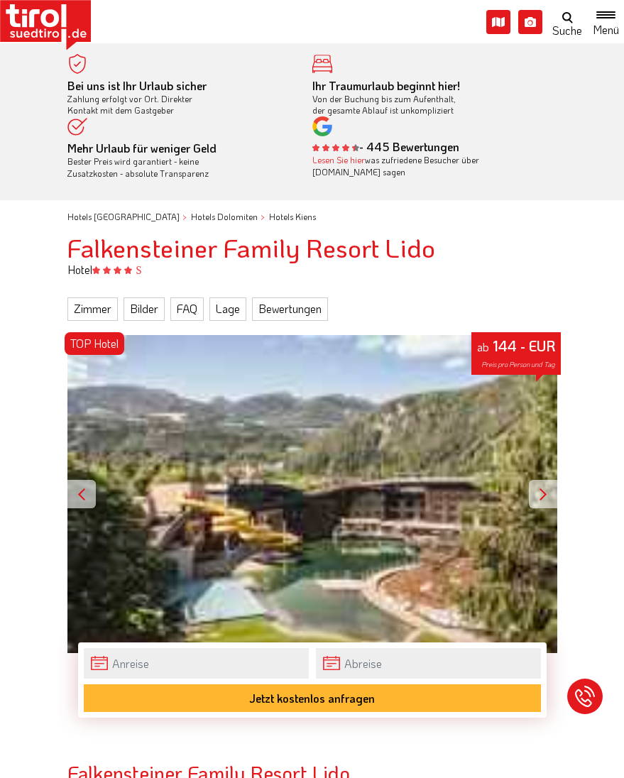  What do you see at coordinates (386, 85) in the screenshot?
I see `b: Ihr Traumurlaub beginnt hier!` at bounding box center [386, 85].